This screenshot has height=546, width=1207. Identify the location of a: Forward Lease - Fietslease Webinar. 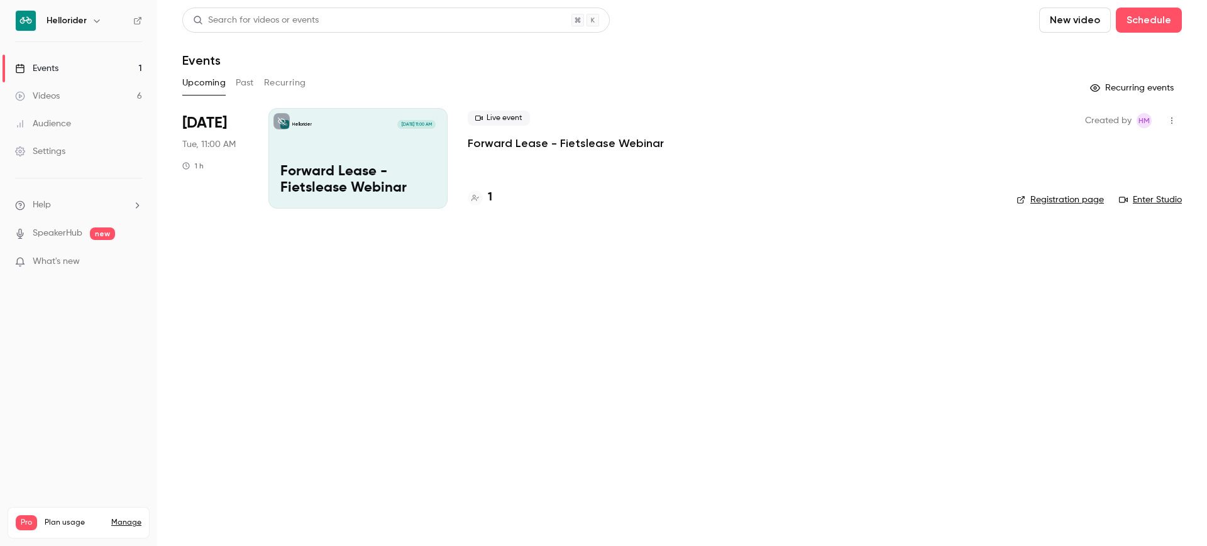
(566, 143).